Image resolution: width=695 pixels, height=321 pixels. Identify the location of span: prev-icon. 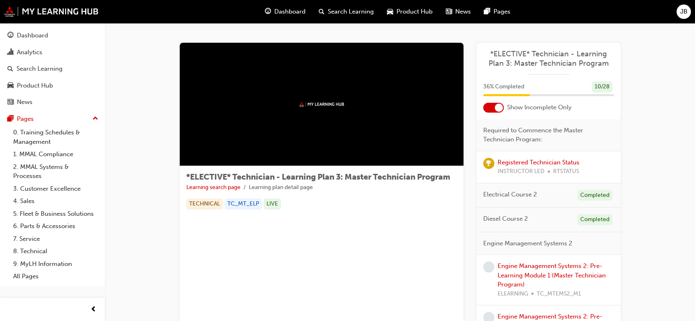
(93, 310).